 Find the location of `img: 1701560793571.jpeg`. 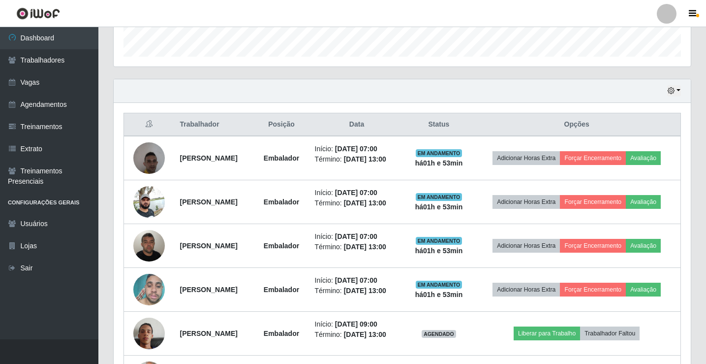

img: 1701560793571.jpeg is located at coordinates (149, 158).